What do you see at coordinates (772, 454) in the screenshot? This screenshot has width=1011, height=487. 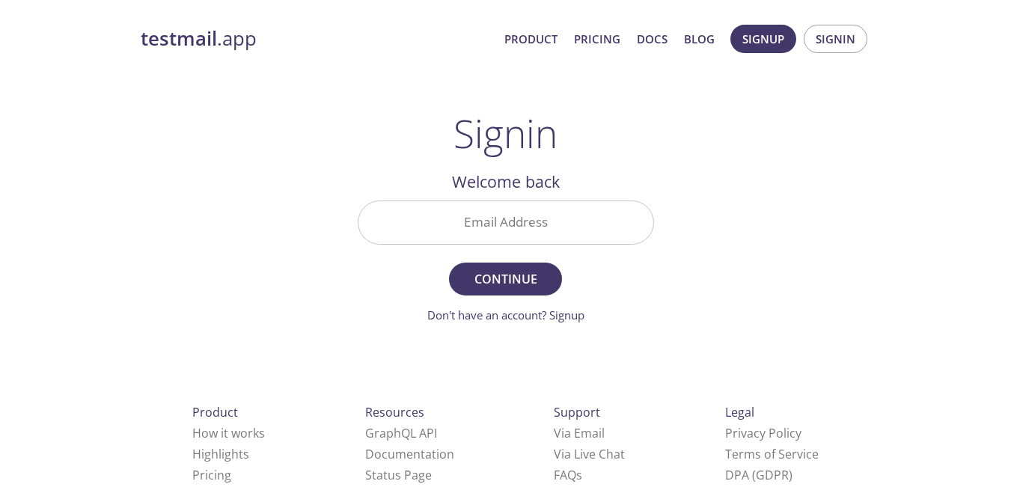 I see `a: Terms of Service` at bounding box center [772, 454].